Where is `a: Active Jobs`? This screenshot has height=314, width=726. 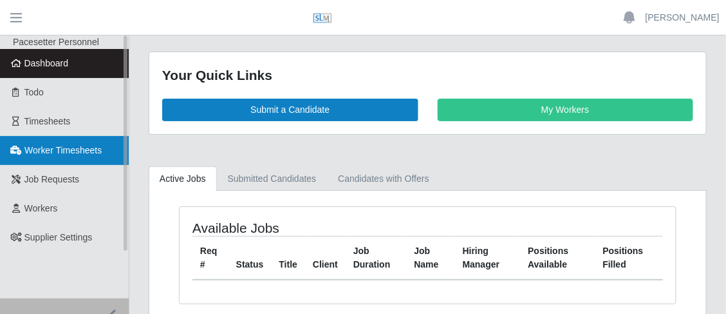
a: Active Jobs is located at coordinates (183, 178).